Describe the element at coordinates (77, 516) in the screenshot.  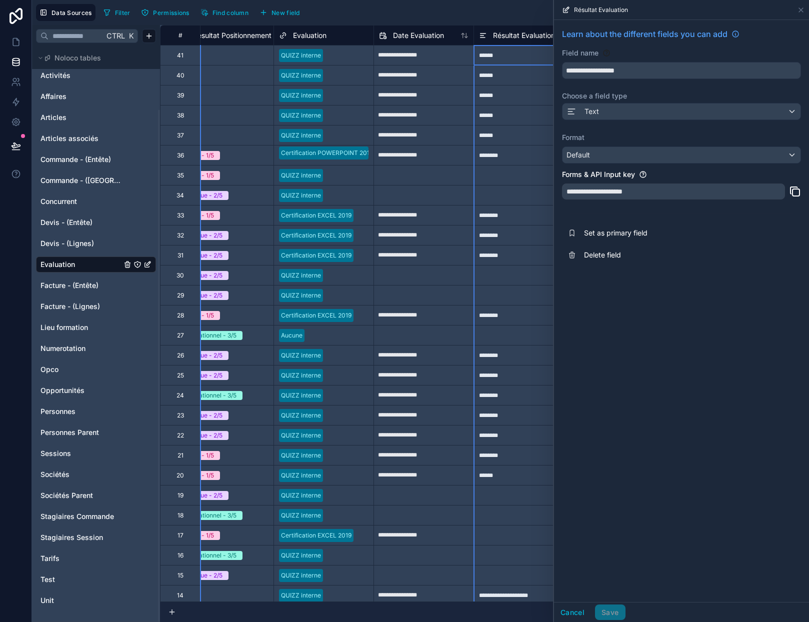
I see `span: Stagiaires Commande` at that location.